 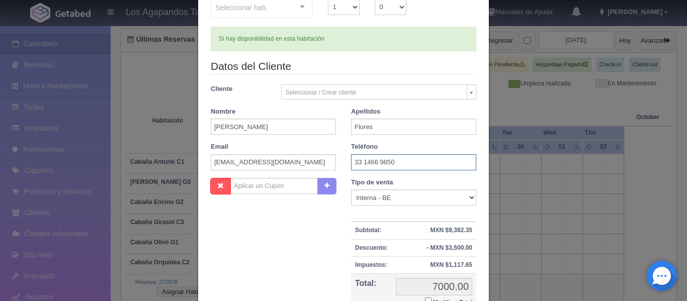 What do you see at coordinates (372, 183) in the screenshot?
I see `label: Tipo de venta` at bounding box center [372, 183].